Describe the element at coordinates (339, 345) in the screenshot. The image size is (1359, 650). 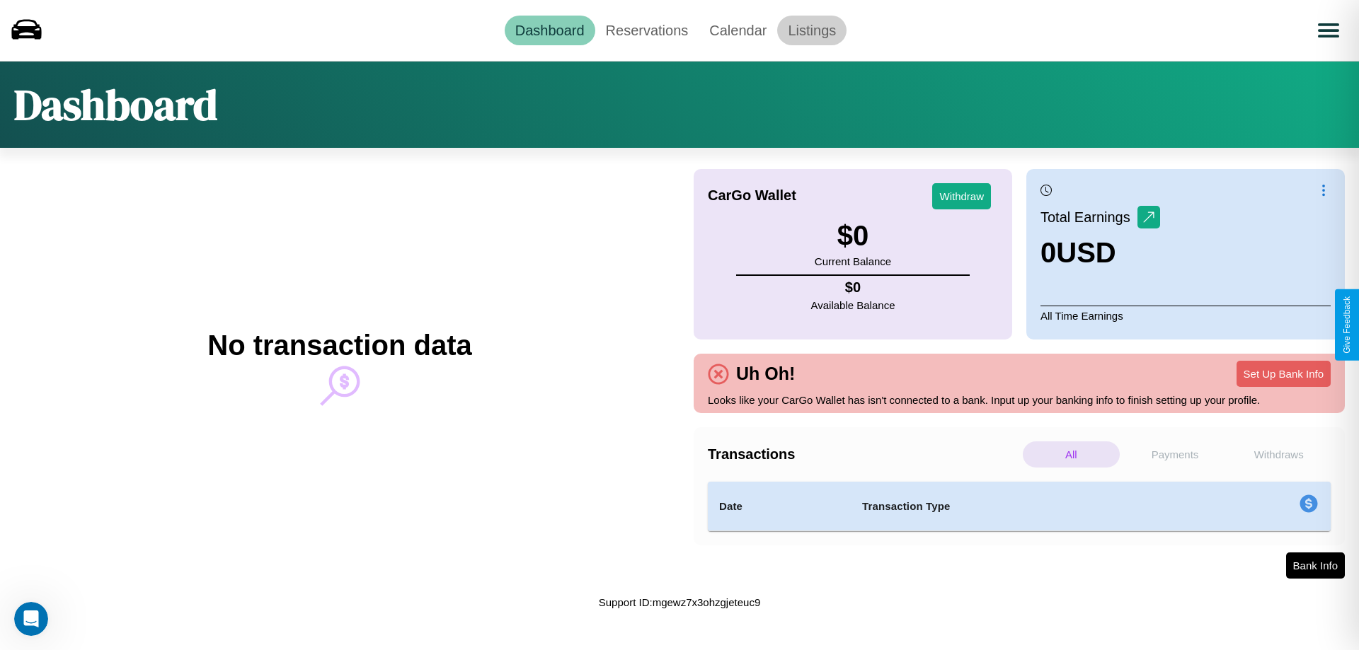
I see `h2: No transaction data` at that location.